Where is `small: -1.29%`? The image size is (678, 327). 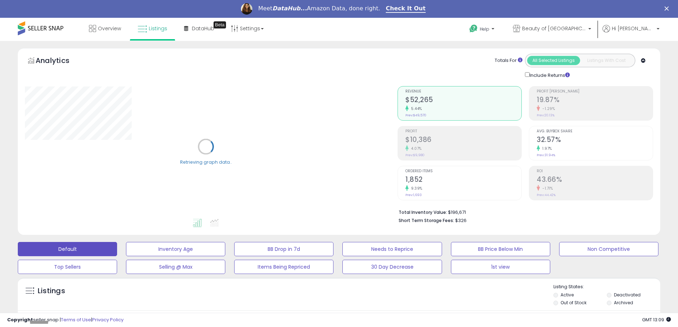
small: -1.29% is located at coordinates (548, 109).